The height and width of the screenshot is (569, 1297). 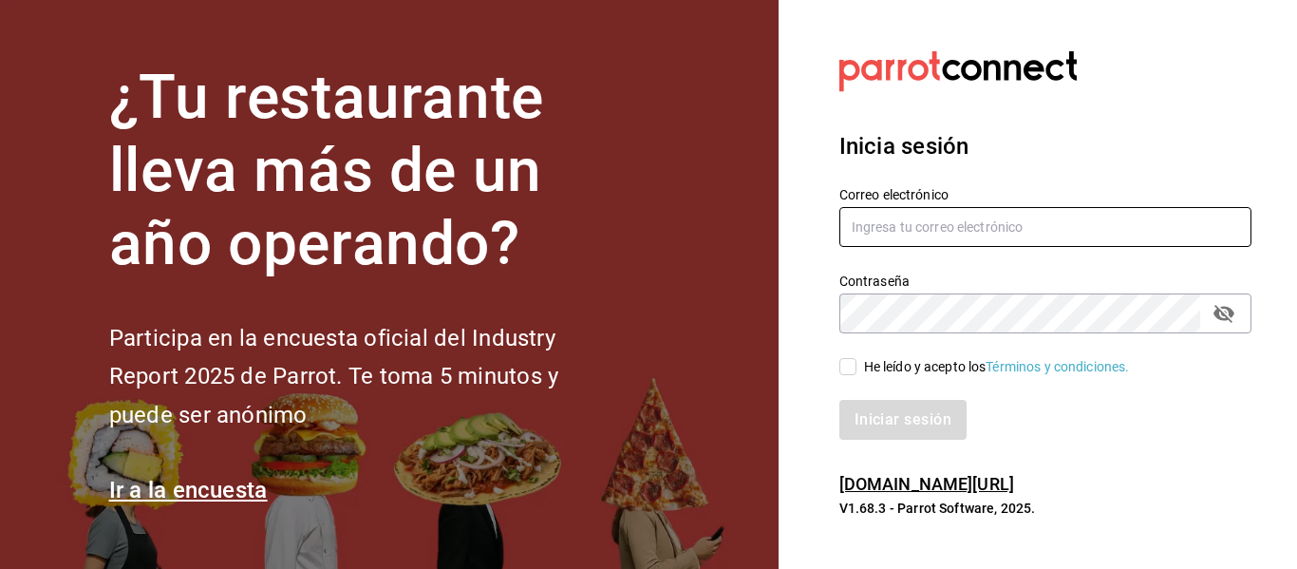 What do you see at coordinates (1046, 281) in the screenshot?
I see `label: Contraseña` at bounding box center [1046, 281].